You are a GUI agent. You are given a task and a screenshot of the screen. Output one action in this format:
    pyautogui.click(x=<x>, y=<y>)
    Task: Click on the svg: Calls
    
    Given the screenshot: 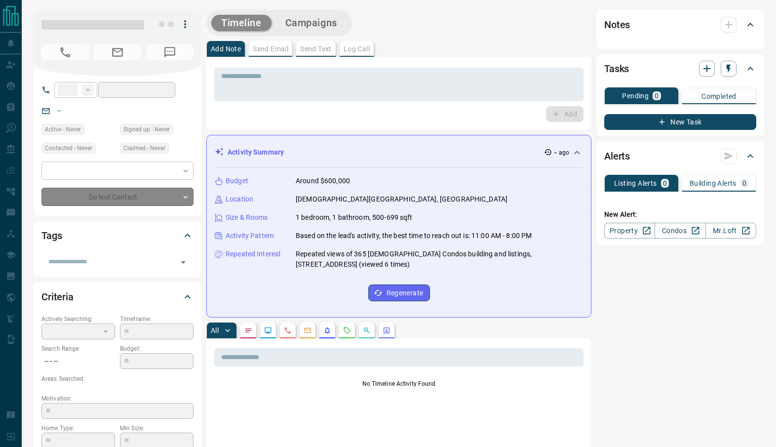 What is the action you would take?
    pyautogui.click(x=288, y=330)
    